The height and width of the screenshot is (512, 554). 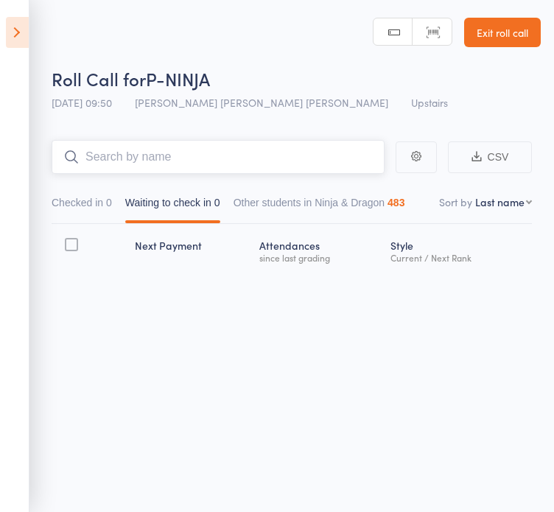 I want to click on button: Checked in0, so click(x=82, y=206).